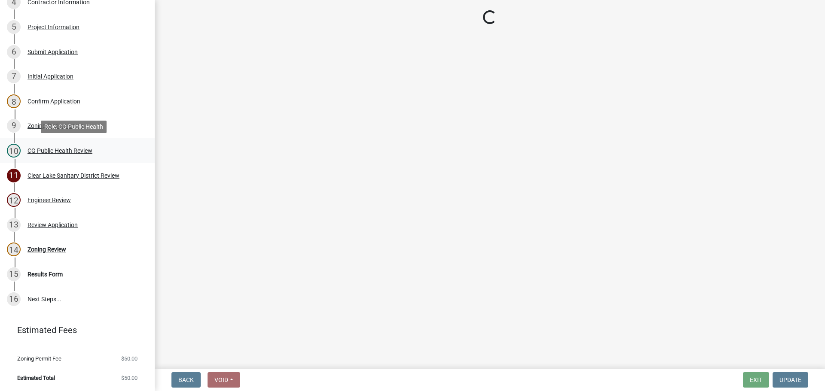 The image size is (825, 391). Describe the element at coordinates (52, 225) in the screenshot. I see `div: Review Application` at that location.